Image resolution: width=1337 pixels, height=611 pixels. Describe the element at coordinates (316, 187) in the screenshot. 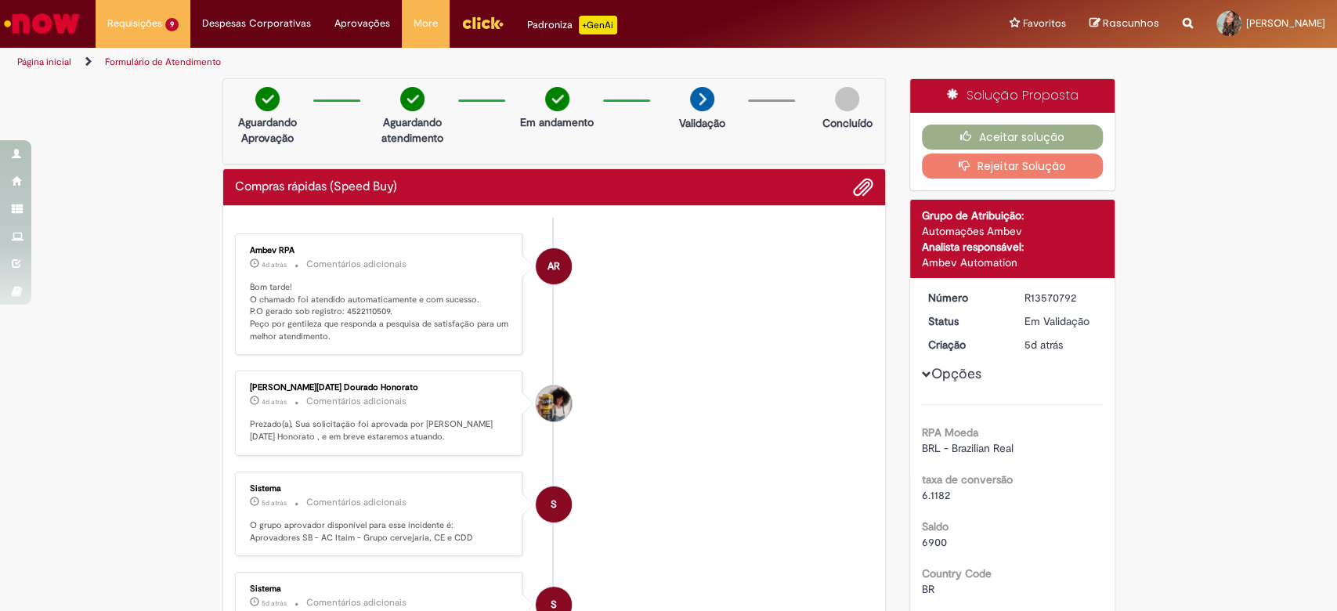

I see `h2: Compras rápidas (Speed Buy) Histórico de tíquete` at that location.